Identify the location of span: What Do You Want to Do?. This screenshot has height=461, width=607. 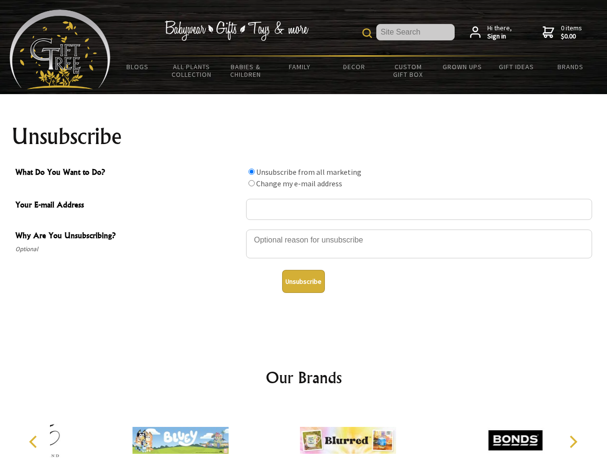
(128, 173).